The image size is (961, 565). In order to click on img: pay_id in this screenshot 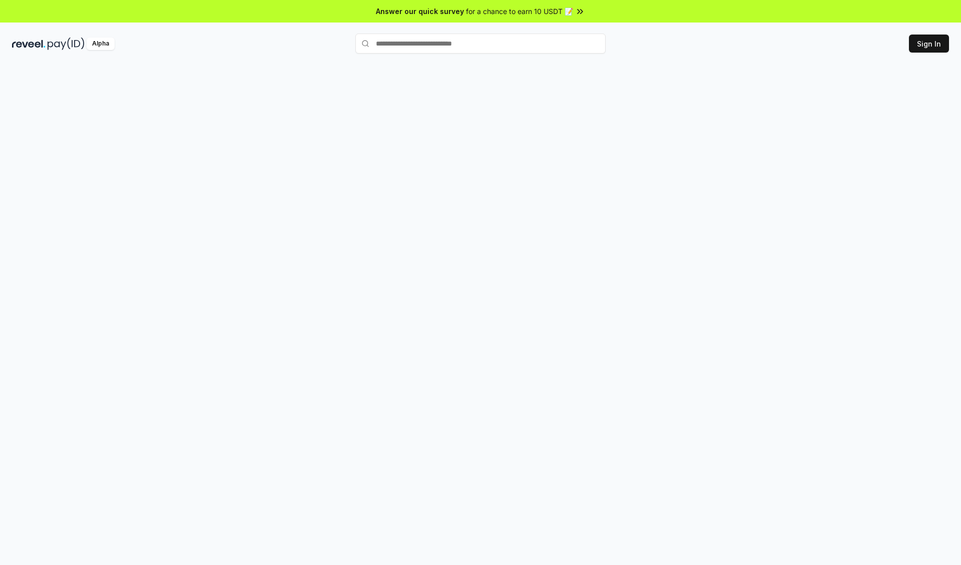, I will do `click(66, 44)`.